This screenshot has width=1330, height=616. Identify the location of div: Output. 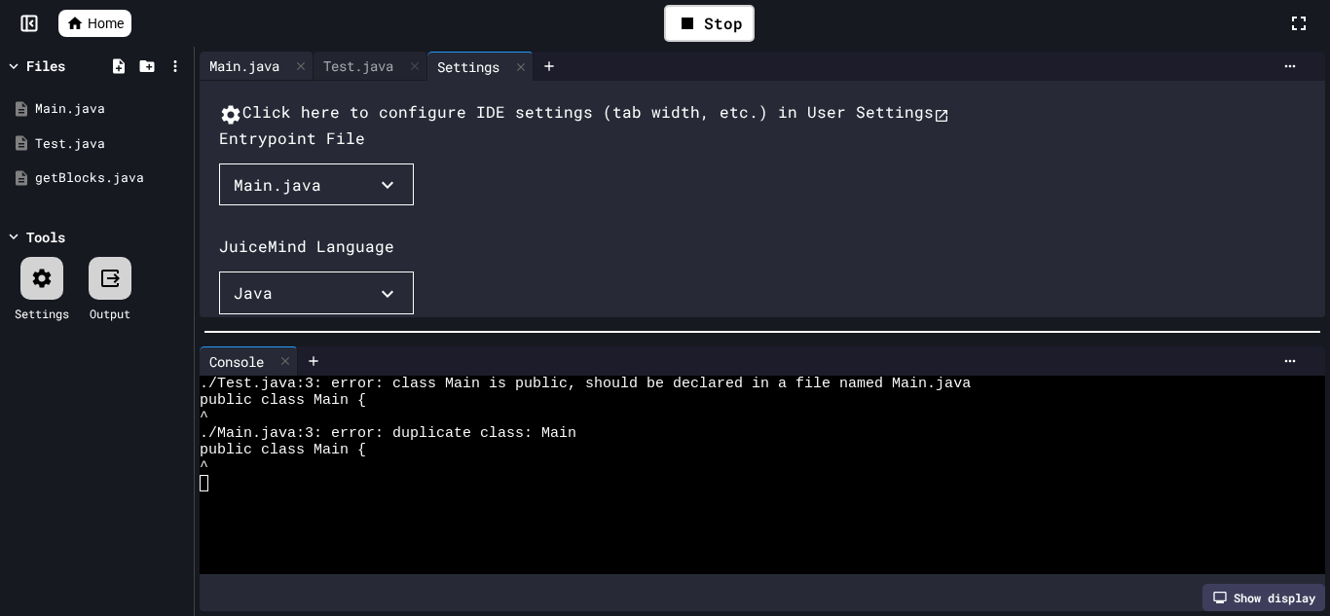
(110, 314).